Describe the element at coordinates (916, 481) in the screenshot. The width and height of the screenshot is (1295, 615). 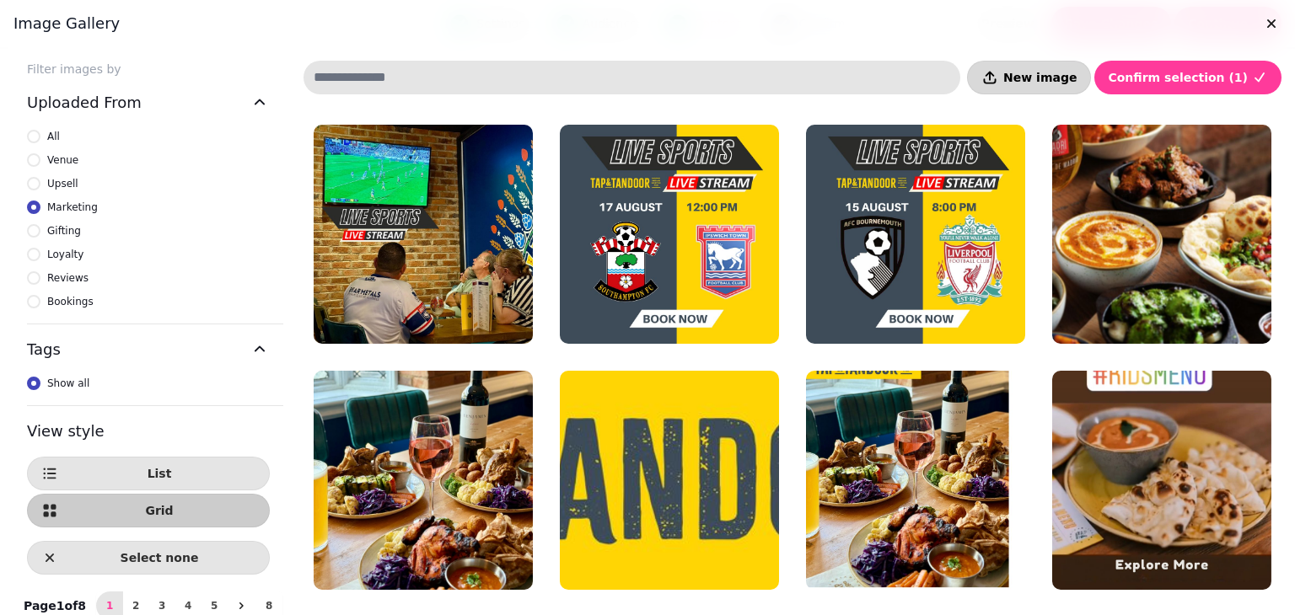
I see `img: Dark Navy and Neon Quiz Night Flyer (Instagram Post (45)) (4).png` at that location.